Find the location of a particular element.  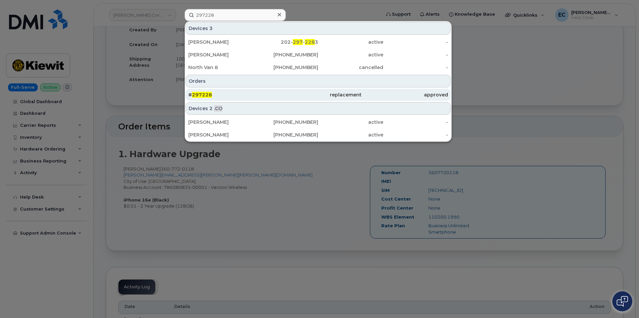

div: Orders is located at coordinates (318, 81).